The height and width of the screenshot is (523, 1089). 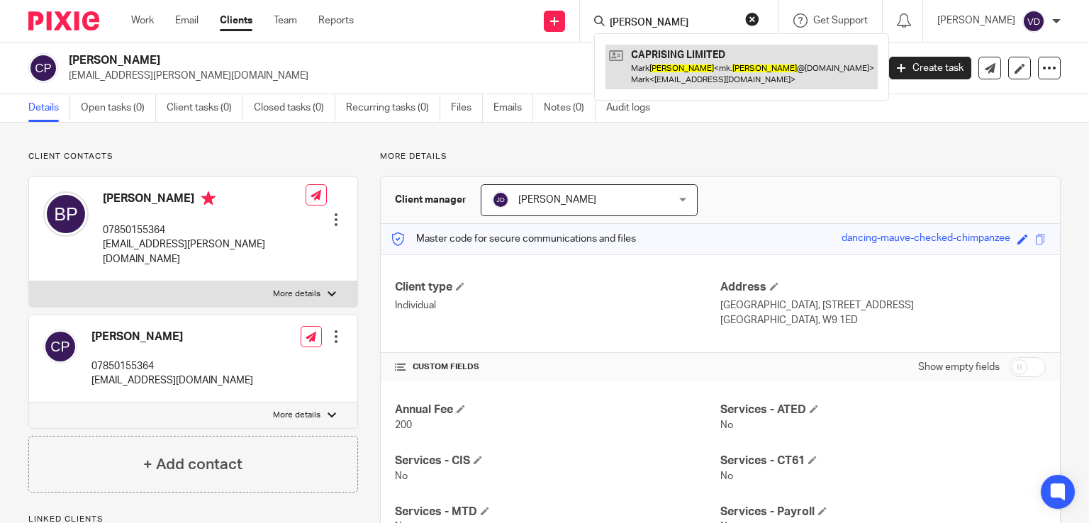 What do you see at coordinates (404, 425) in the screenshot?
I see `span: 200` at bounding box center [404, 425].